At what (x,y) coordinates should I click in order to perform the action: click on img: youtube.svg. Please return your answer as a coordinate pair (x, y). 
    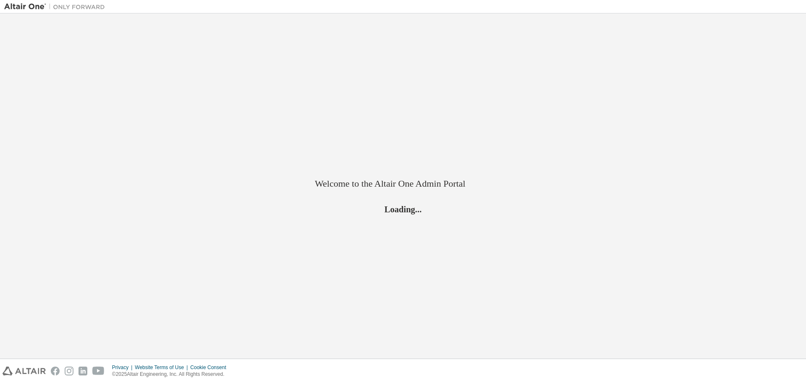
    Looking at the image, I should click on (98, 370).